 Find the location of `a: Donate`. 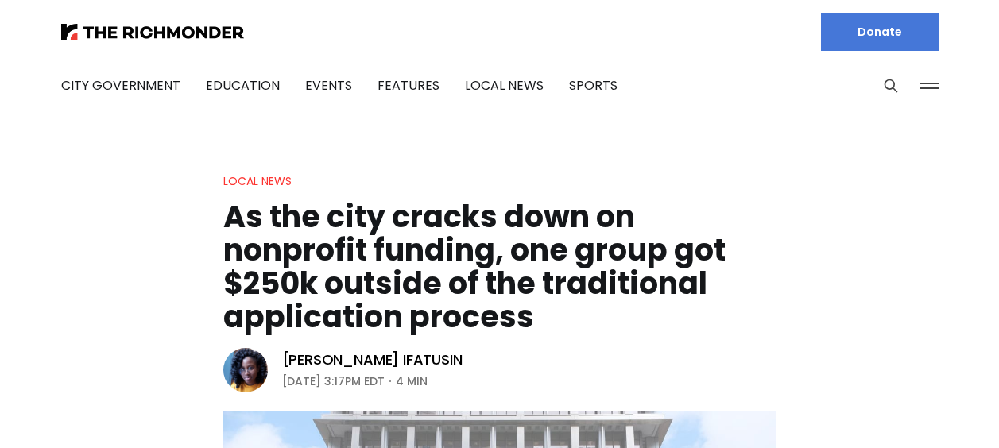

a: Donate is located at coordinates (880, 32).